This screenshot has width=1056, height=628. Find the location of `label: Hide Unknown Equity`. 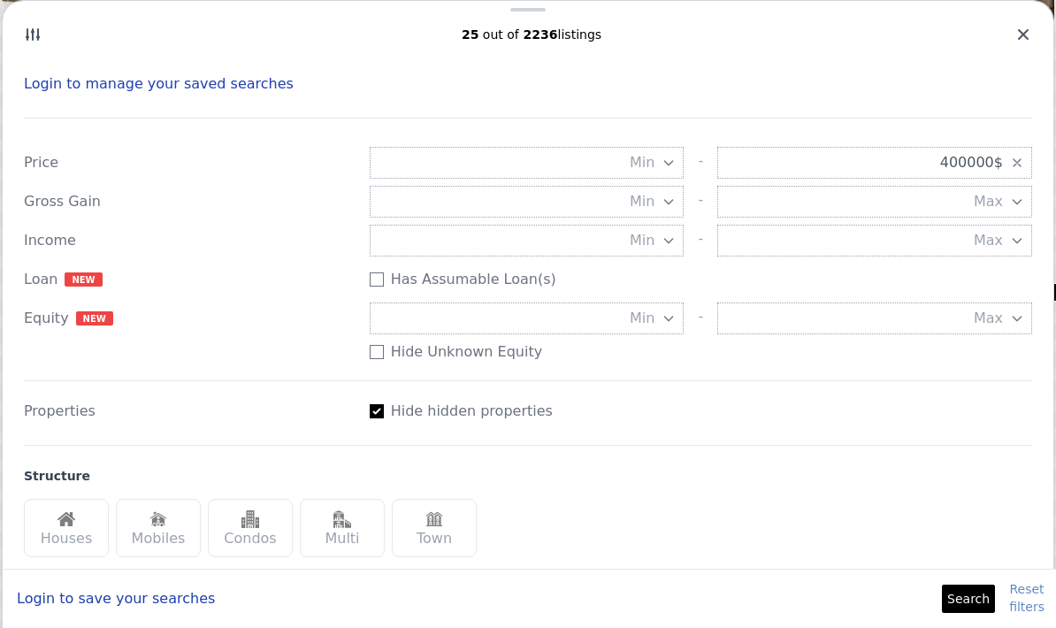

label: Hide Unknown Equity is located at coordinates (467, 352).